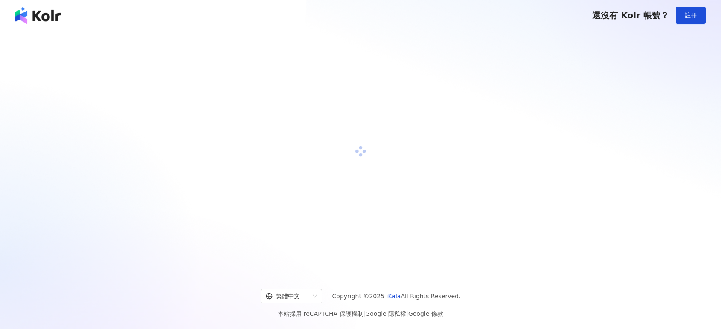 The height and width of the screenshot is (329, 721). Describe the element at coordinates (690, 15) in the screenshot. I see `button: 註冊` at that location.